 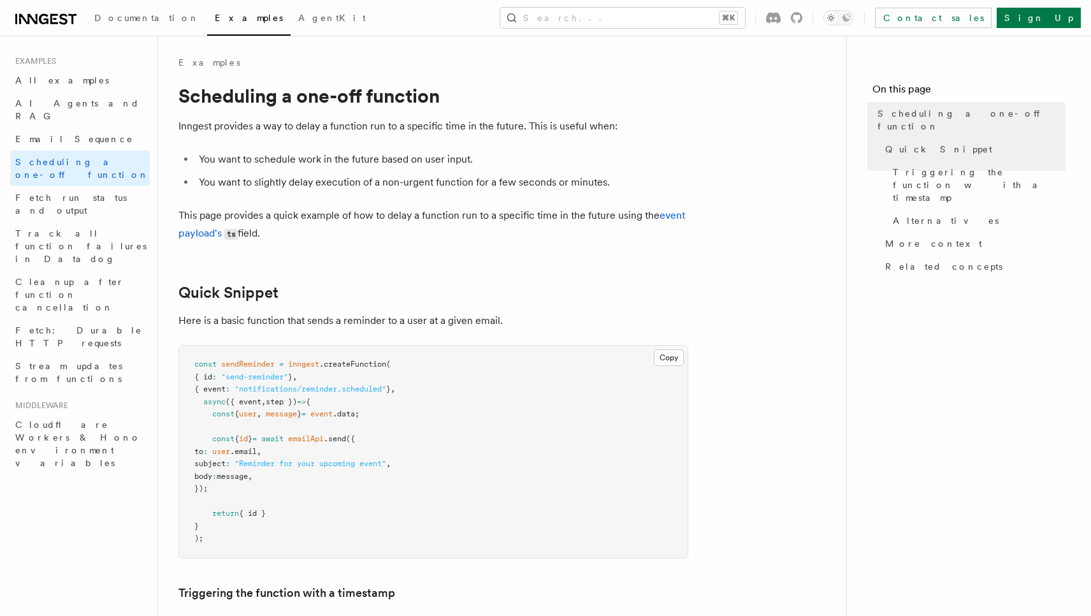 What do you see at coordinates (80, 80) in the screenshot?
I see `a: All examples` at bounding box center [80, 80].